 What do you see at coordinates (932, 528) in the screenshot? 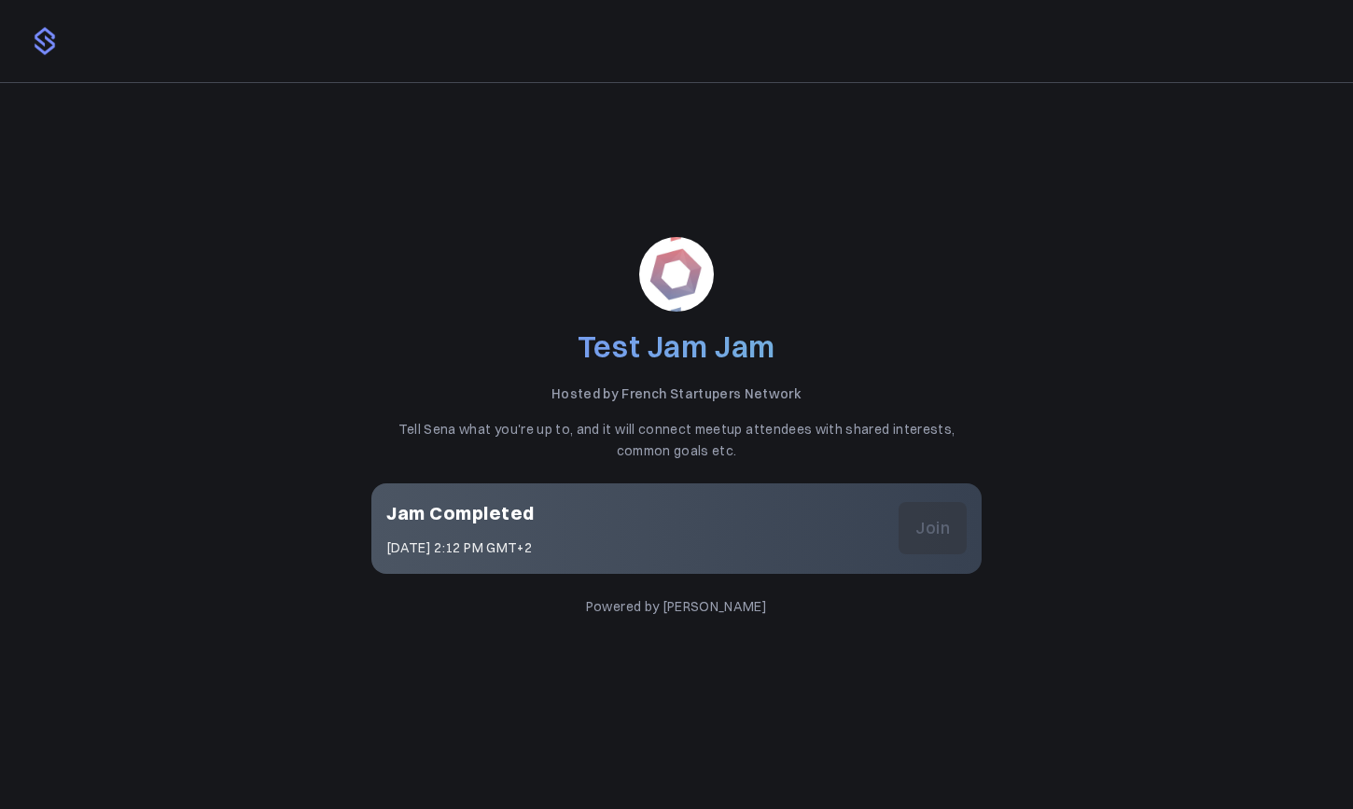
I see `button: Join` at bounding box center [932, 528].